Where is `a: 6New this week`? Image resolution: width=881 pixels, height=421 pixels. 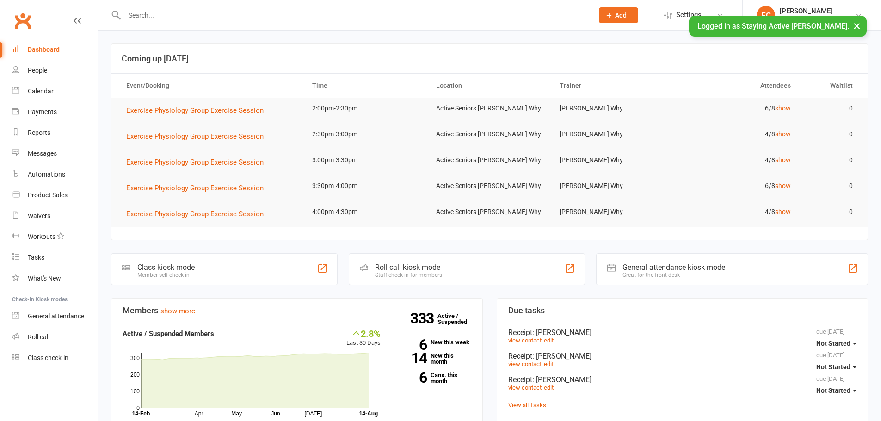
a: 6New this week is located at coordinates (433, 342).